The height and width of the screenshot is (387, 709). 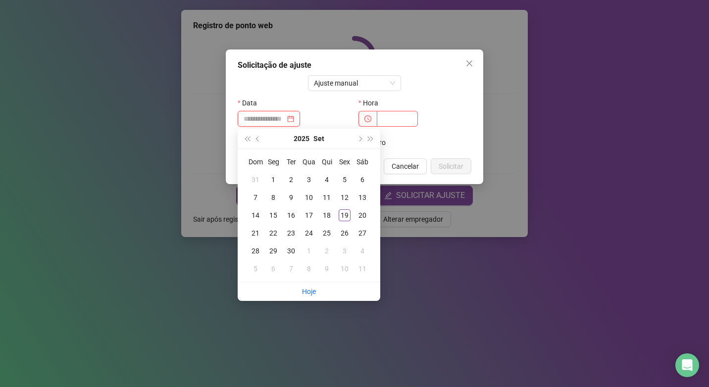 What do you see at coordinates (362, 198) in the screenshot?
I see `div: 13` at bounding box center [362, 198].